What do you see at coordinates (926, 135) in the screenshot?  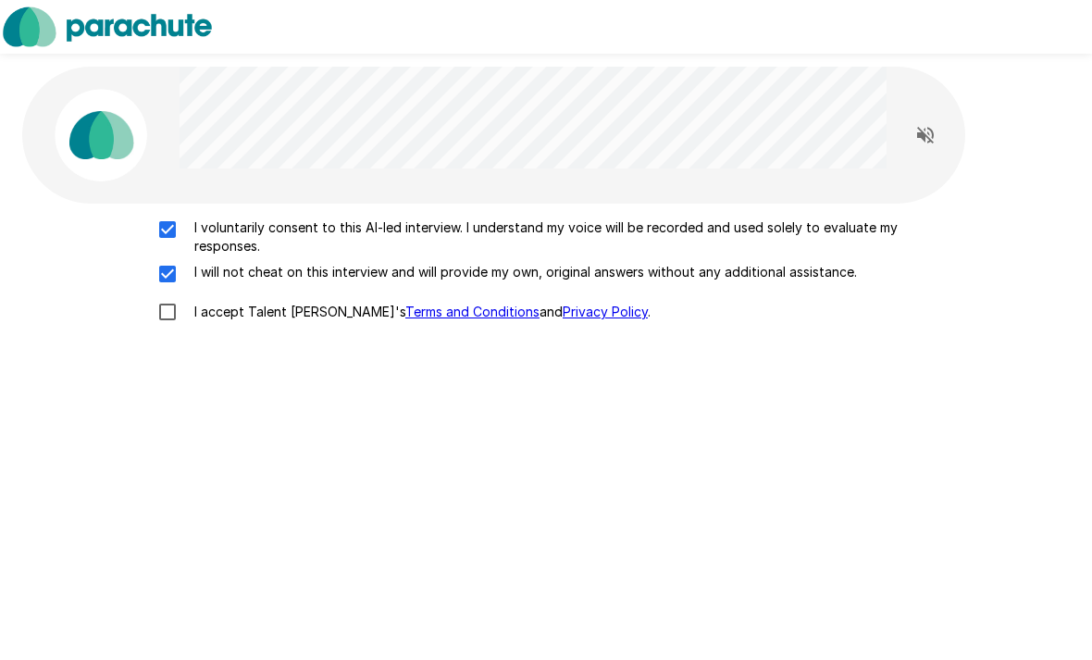 I see `button: Read questions aloud` at bounding box center [926, 135].